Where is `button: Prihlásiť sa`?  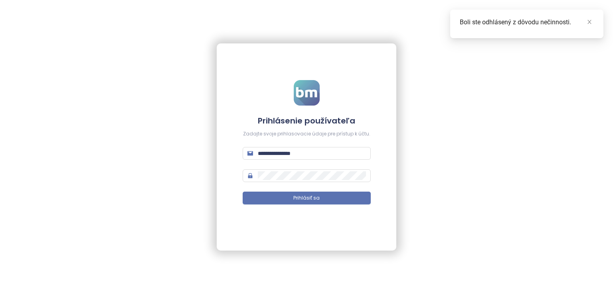
button: Prihlásiť sa is located at coordinates (306, 198).